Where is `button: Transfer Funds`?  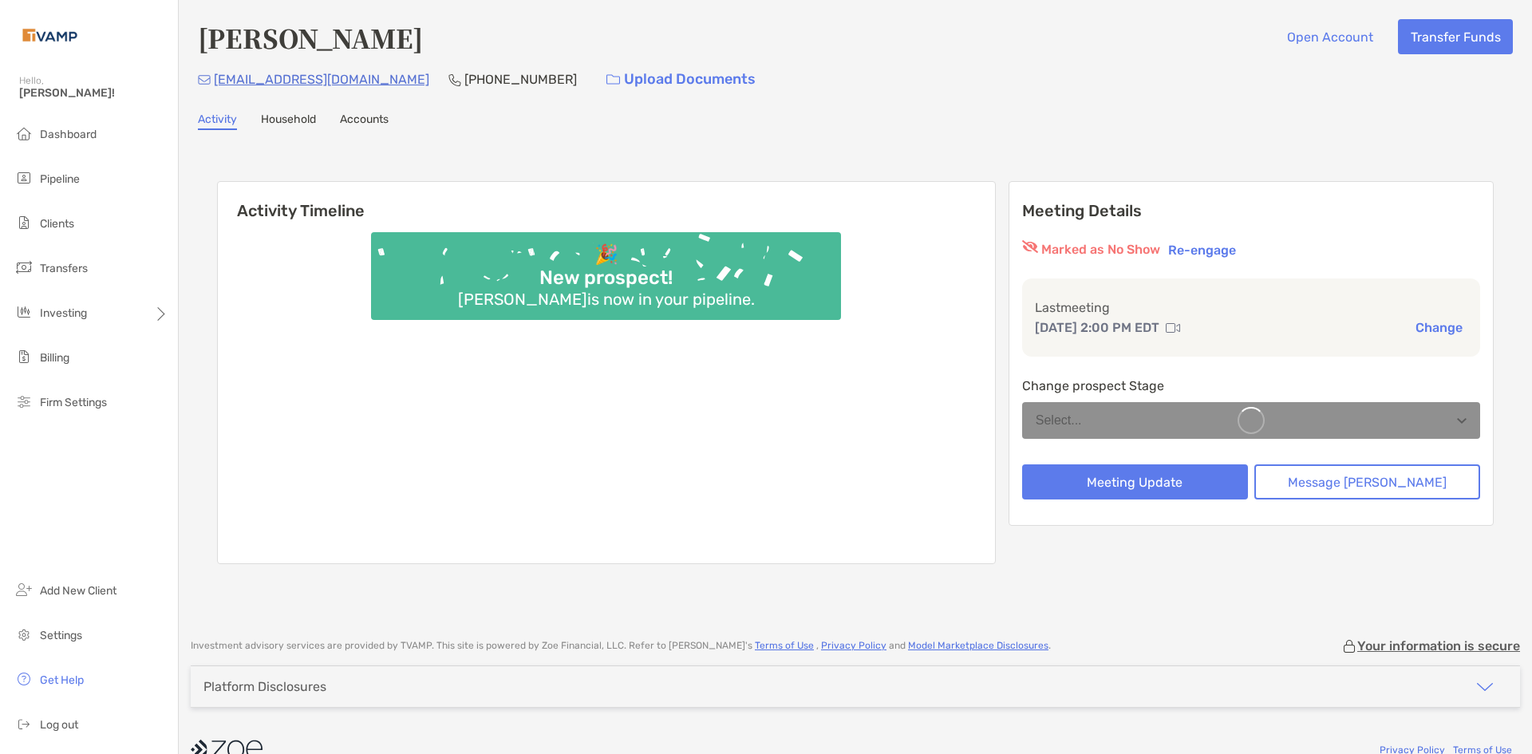 button: Transfer Funds is located at coordinates (1455, 37).